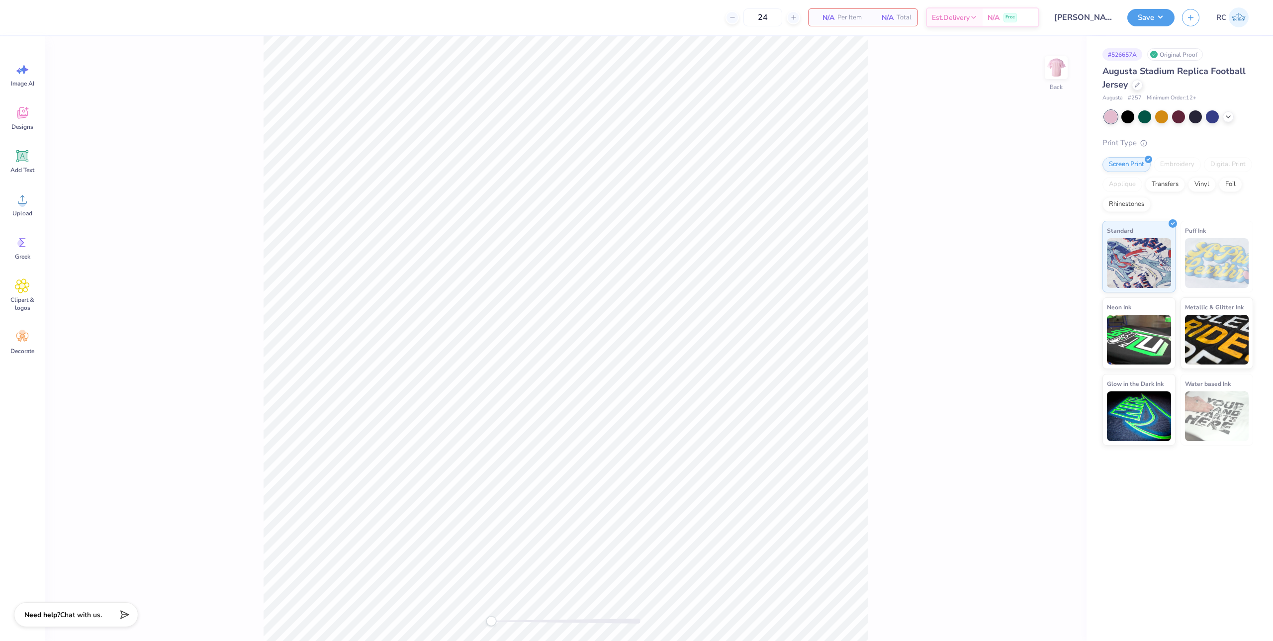  What do you see at coordinates (22, 127) in the screenshot?
I see `span: Designs` at bounding box center [22, 127].